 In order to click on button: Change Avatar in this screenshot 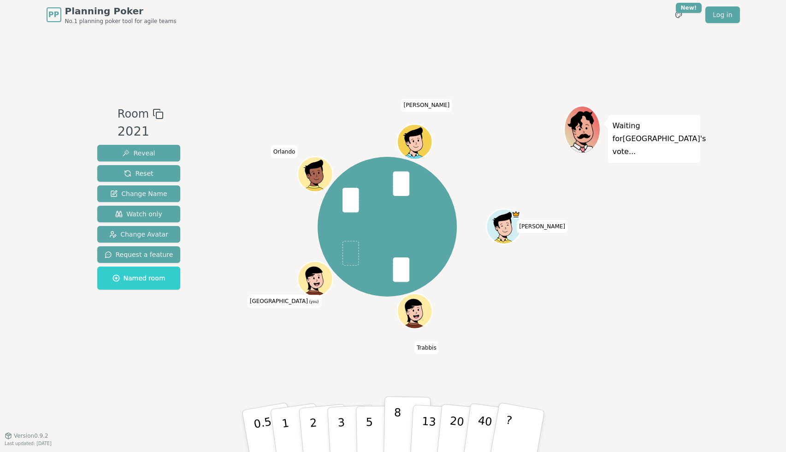, I will do `click(139, 234)`.